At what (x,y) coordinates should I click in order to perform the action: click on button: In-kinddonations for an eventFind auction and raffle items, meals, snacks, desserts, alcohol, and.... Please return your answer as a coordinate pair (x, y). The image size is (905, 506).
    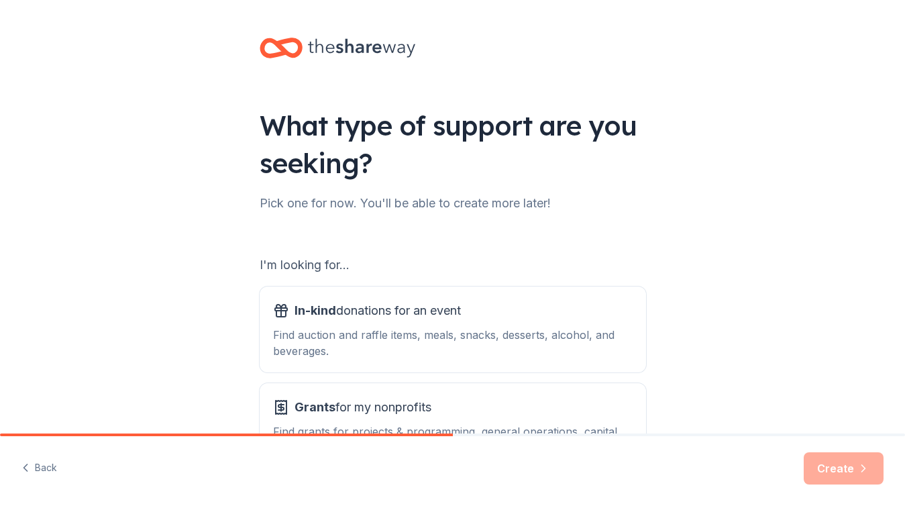
    Looking at the image, I should click on (453, 329).